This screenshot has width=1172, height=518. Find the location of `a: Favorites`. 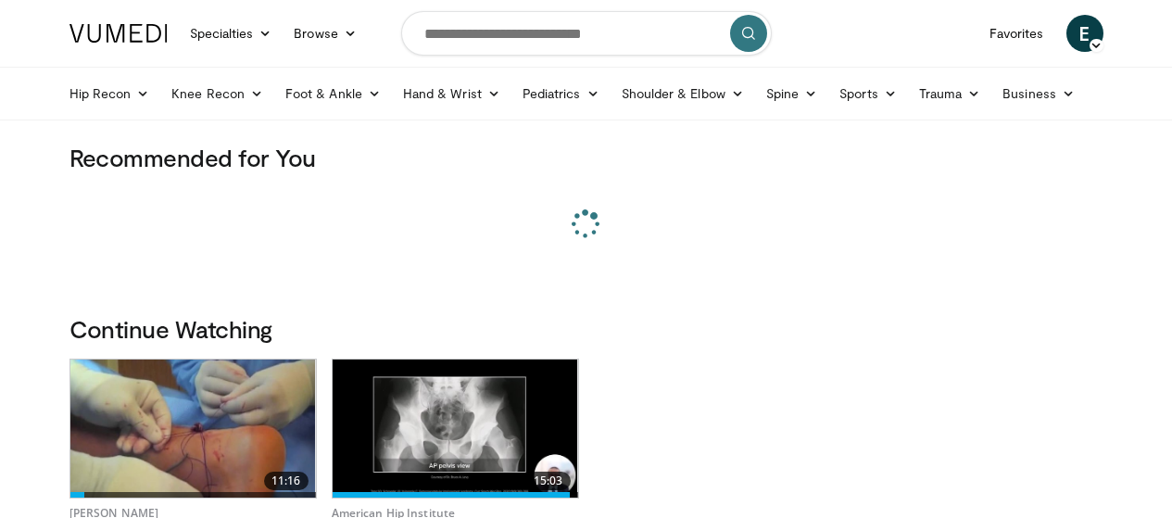

a: Favorites is located at coordinates (1016, 33).